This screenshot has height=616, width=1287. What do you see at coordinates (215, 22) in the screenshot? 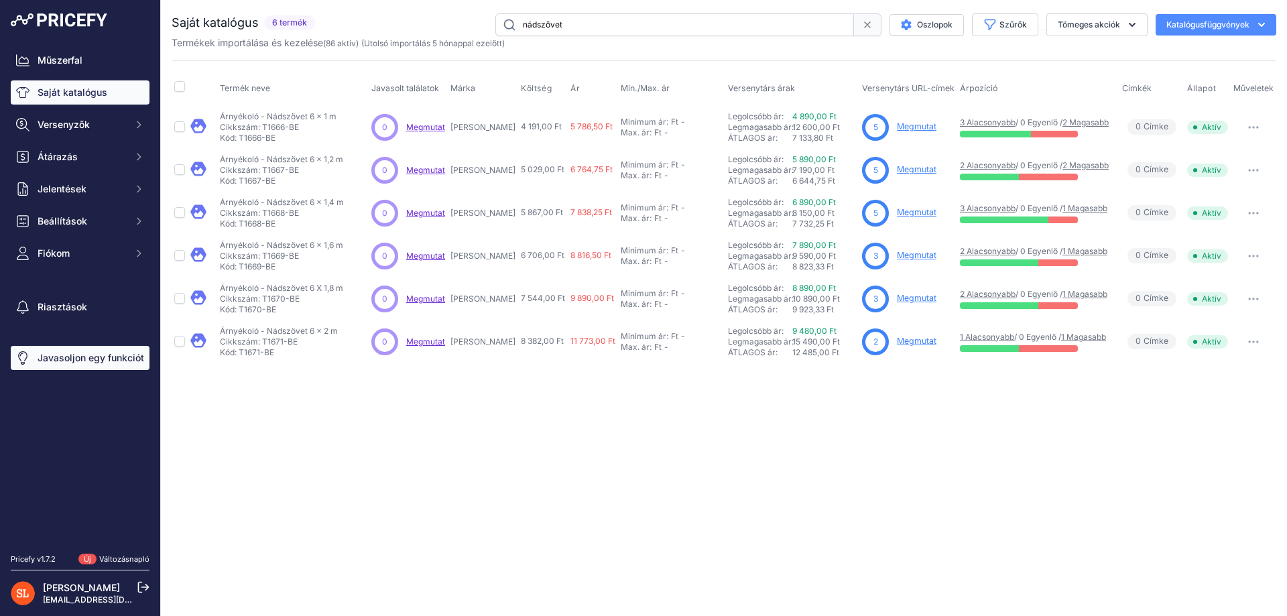
I see `font: Saját katalógus` at bounding box center [215, 22].